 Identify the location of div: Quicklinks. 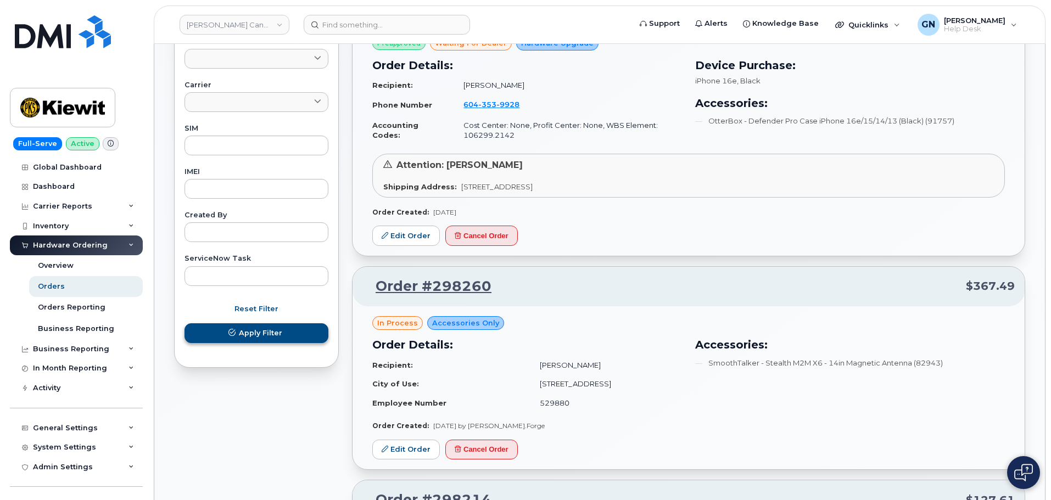
(868, 25).